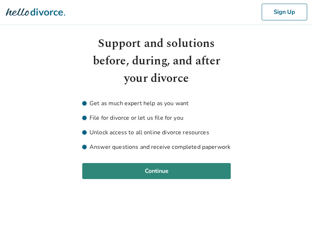 The image size is (313, 246). Describe the element at coordinates (156, 147) in the screenshot. I see `li: Answer questions and receive completed paperwork` at that location.